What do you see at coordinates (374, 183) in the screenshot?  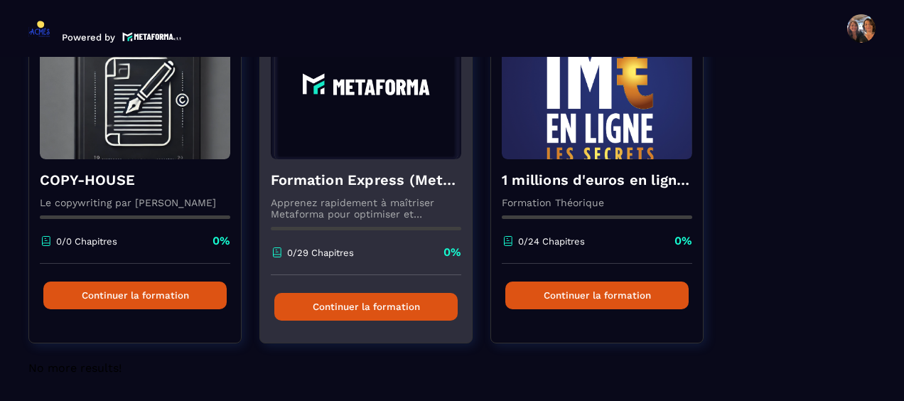 I see `a: formation-backgroundFormation Express (Metaforma)Apprenez rapidement à maîtriser Metaforma pour o...` at bounding box center [374, 183].